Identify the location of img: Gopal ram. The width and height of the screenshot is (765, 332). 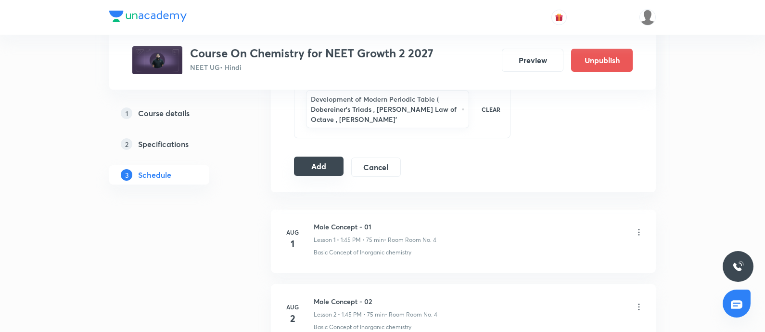
(648, 17).